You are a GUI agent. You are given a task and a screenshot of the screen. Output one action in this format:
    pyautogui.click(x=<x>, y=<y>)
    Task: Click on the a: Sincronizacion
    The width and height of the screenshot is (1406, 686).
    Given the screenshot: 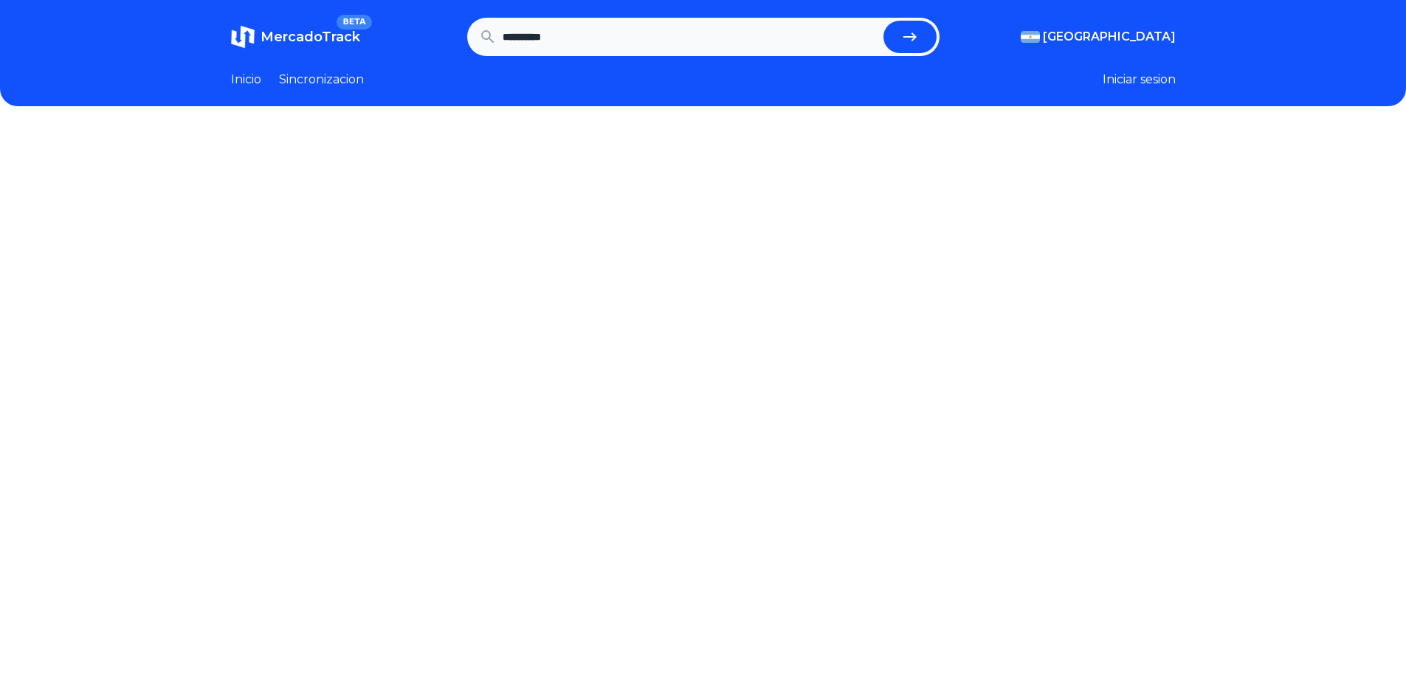 What is the action you would take?
    pyautogui.click(x=321, y=80)
    